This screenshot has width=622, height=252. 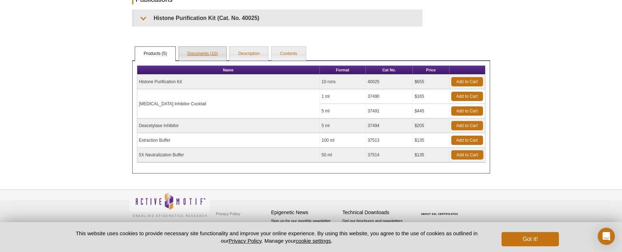 I want to click on th: Name, so click(x=228, y=70).